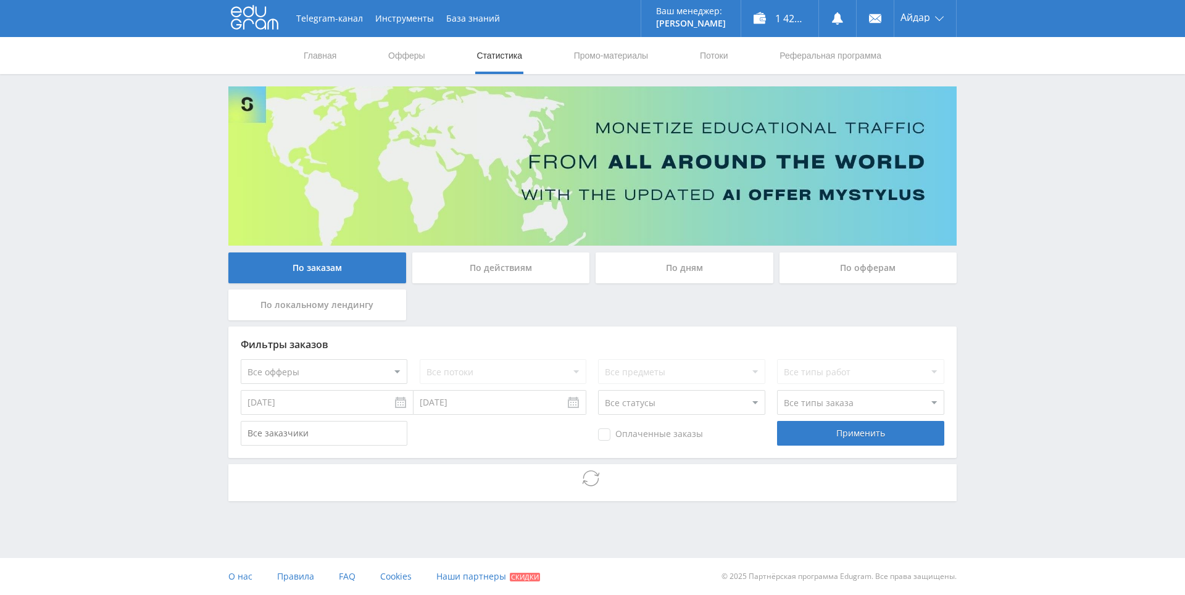 The height and width of the screenshot is (595, 1185). I want to click on span: Оплаченные заказы, so click(650, 434).